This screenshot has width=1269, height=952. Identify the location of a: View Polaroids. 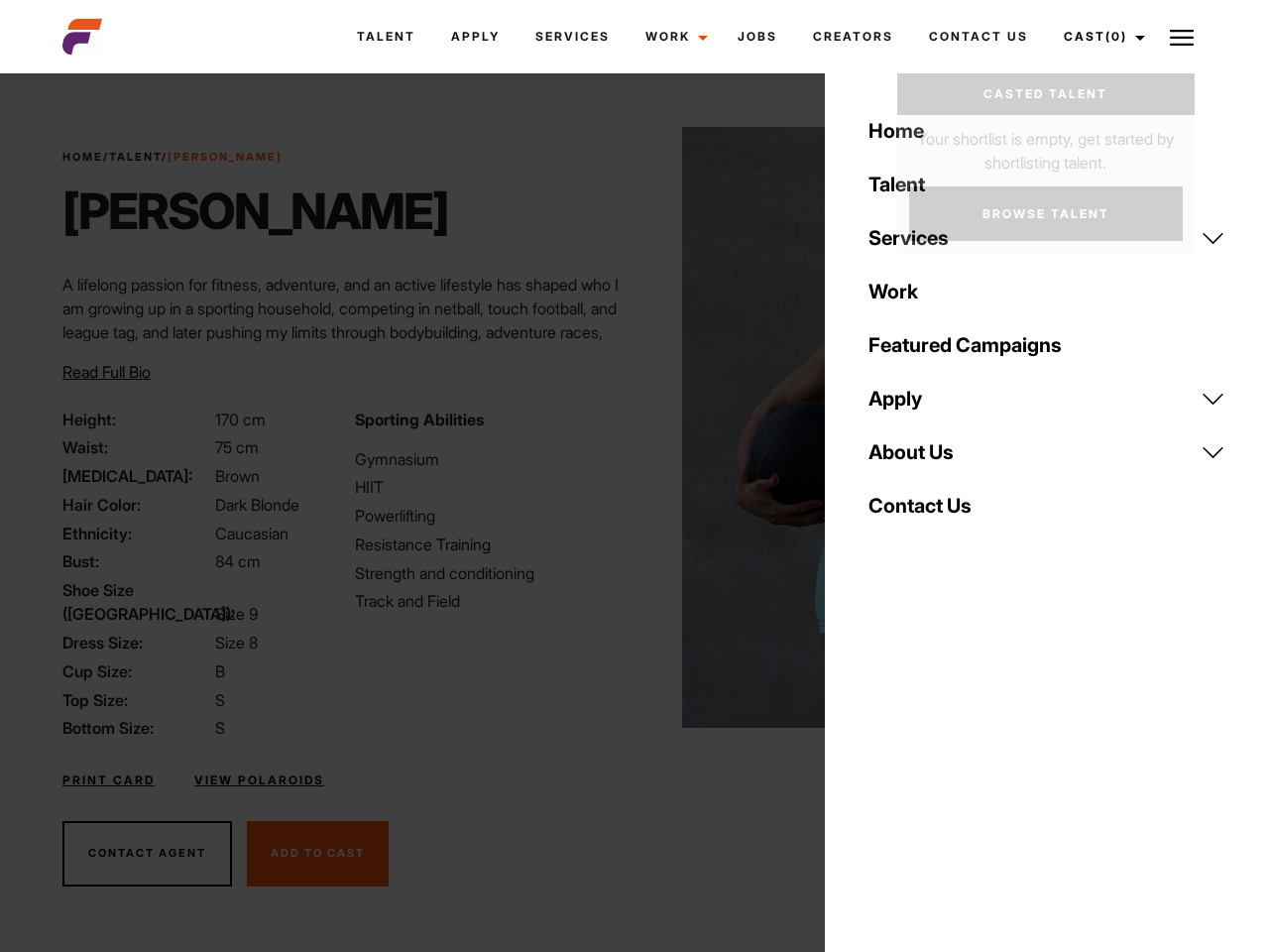
(259, 780).